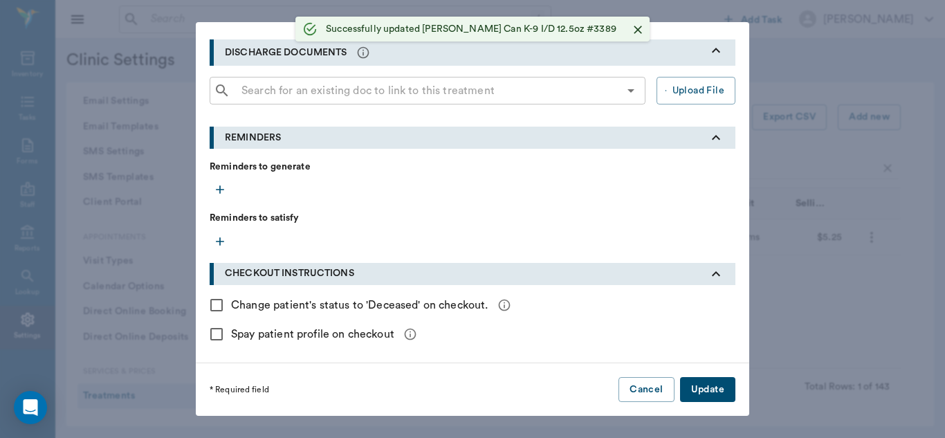 This screenshot has height=438, width=945. Describe the element at coordinates (646, 390) in the screenshot. I see `button: Cancel` at that location.